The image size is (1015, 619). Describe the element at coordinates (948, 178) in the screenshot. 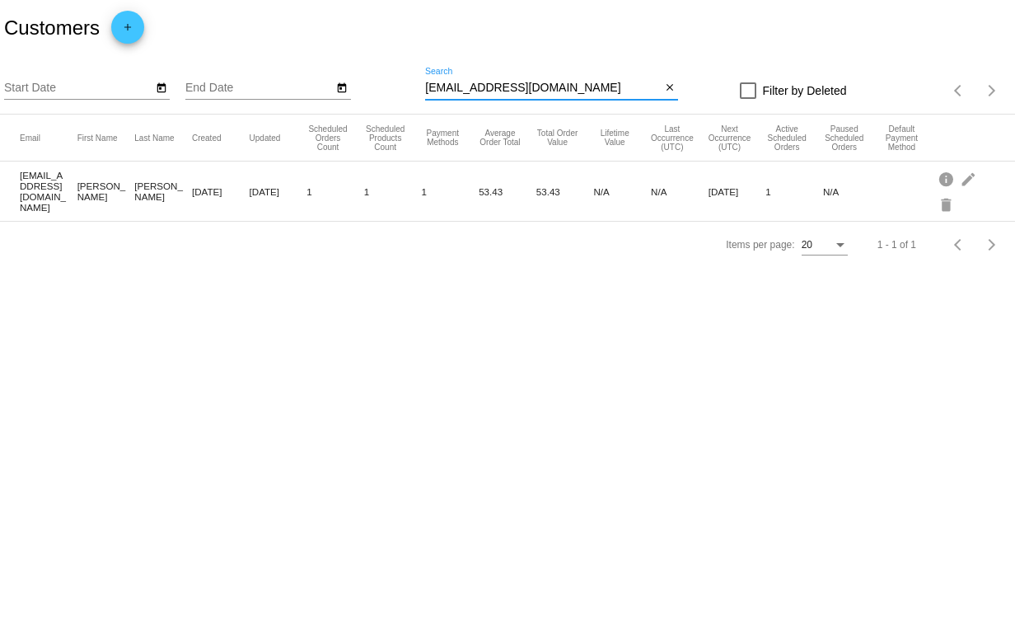

I see `mat-icon: info` at that location.